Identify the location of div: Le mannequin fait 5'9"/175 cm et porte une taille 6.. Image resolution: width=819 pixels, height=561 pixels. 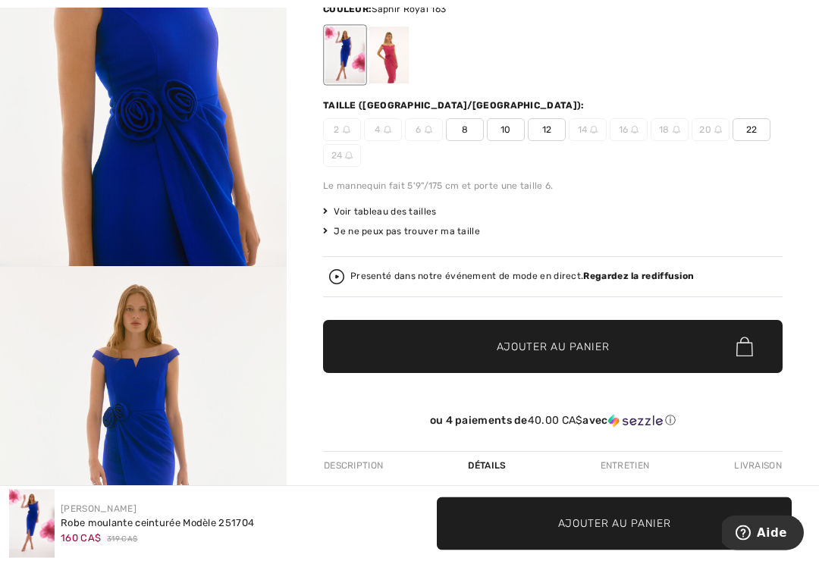
(553, 186).